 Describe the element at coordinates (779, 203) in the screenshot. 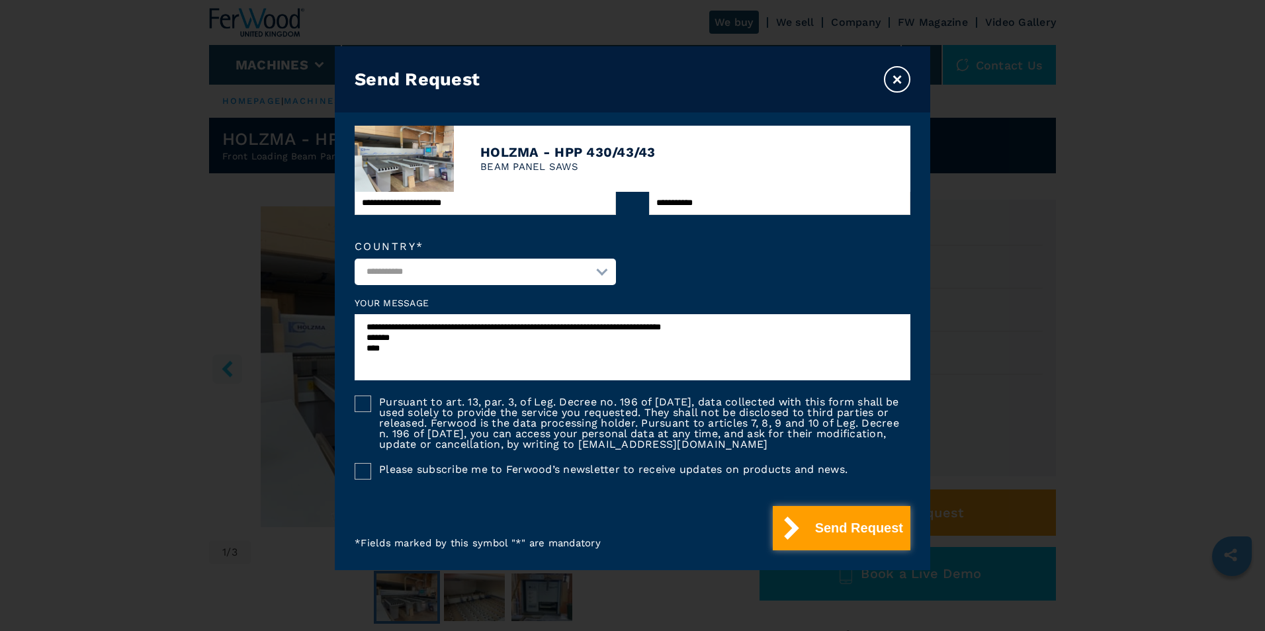

I see `input: Phone*` at that location.